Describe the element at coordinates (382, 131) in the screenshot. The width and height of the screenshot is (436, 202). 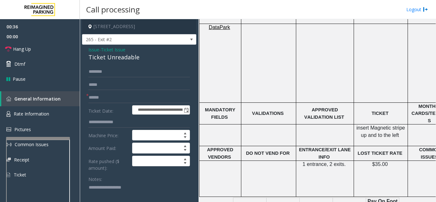
I see `span: insert Magnetic stripe up and to the left` at that location.